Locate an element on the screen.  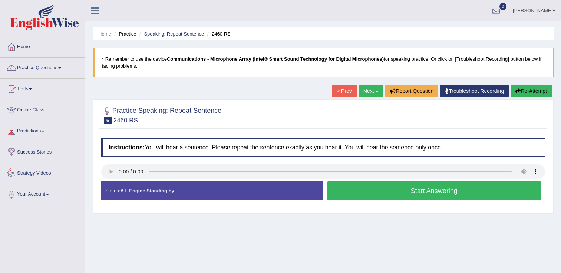
h2: Practice Speaking: Repeat Sentence is located at coordinates (161, 115).